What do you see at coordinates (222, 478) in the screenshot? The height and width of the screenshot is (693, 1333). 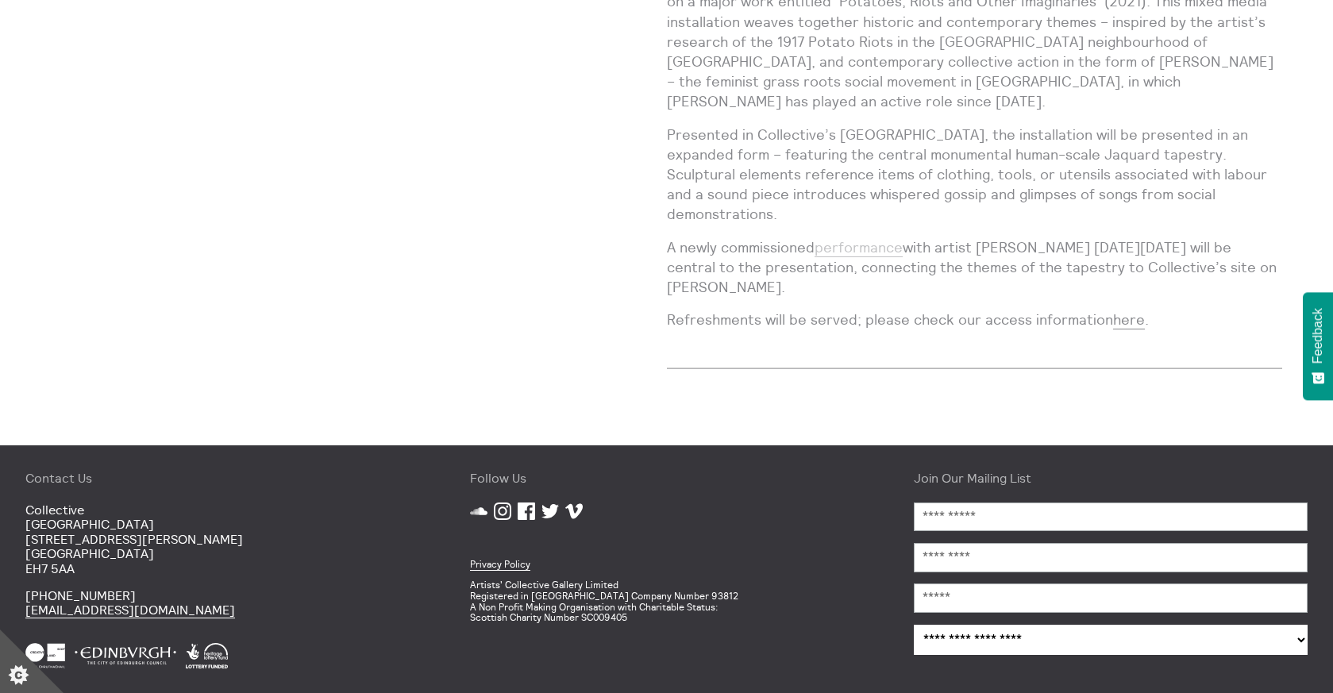 I see `h4: Contact Us` at bounding box center [222, 478].